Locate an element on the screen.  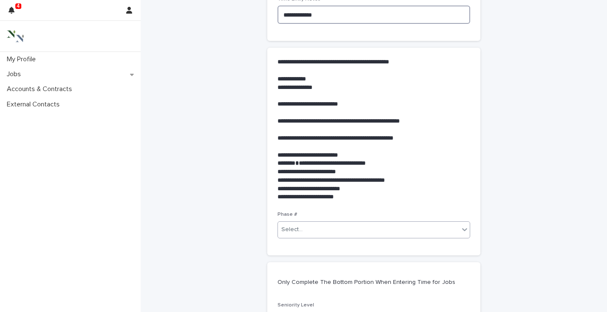
span: Phase # is located at coordinates (287, 215).